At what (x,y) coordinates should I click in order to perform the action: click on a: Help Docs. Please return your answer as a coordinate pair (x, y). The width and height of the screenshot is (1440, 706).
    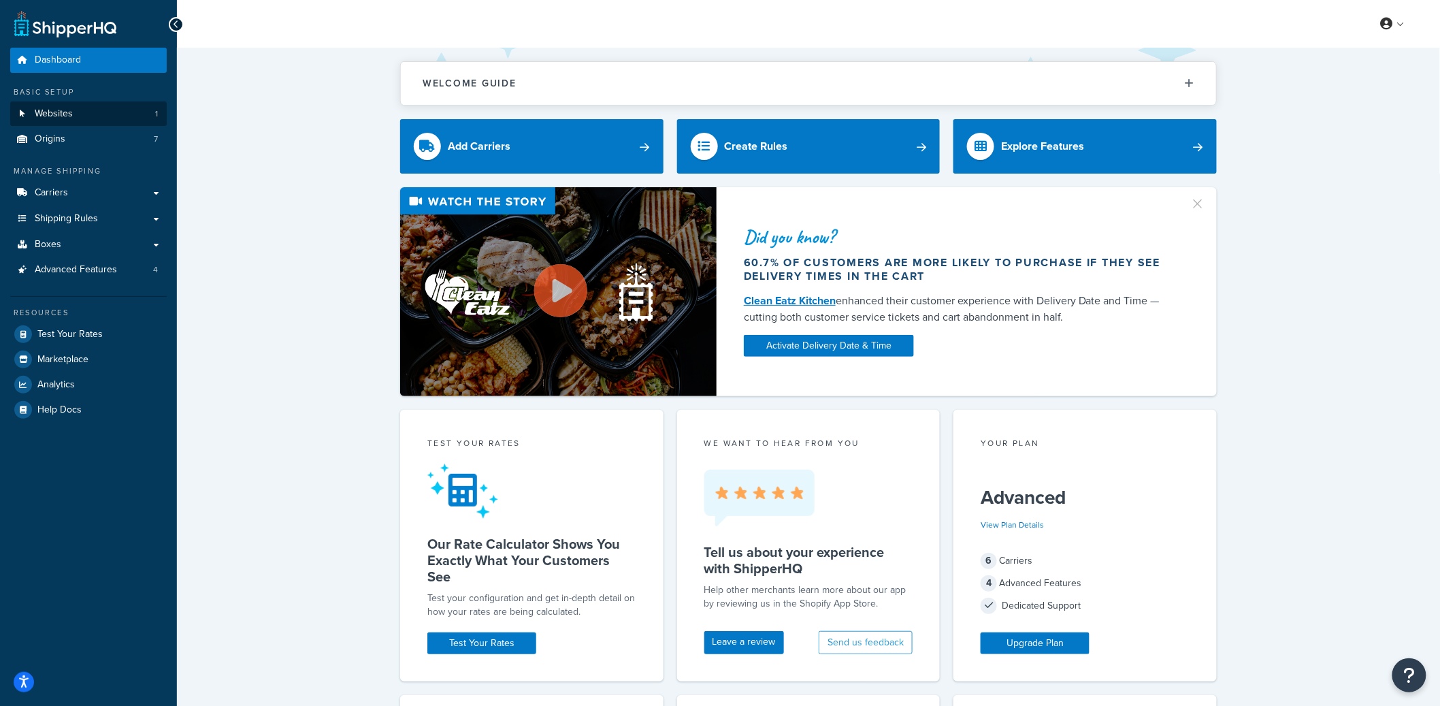
    Looking at the image, I should click on (88, 410).